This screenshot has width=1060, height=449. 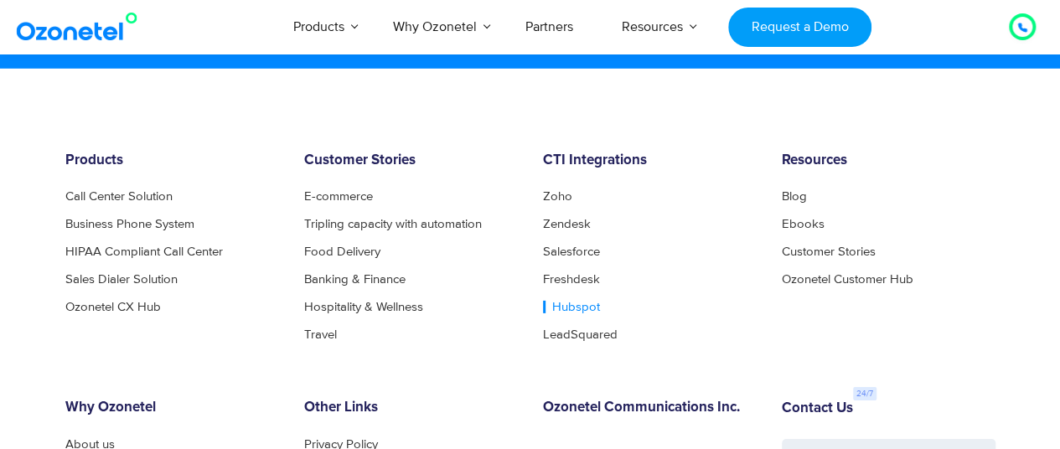 I want to click on h6: Resources, so click(x=888, y=161).